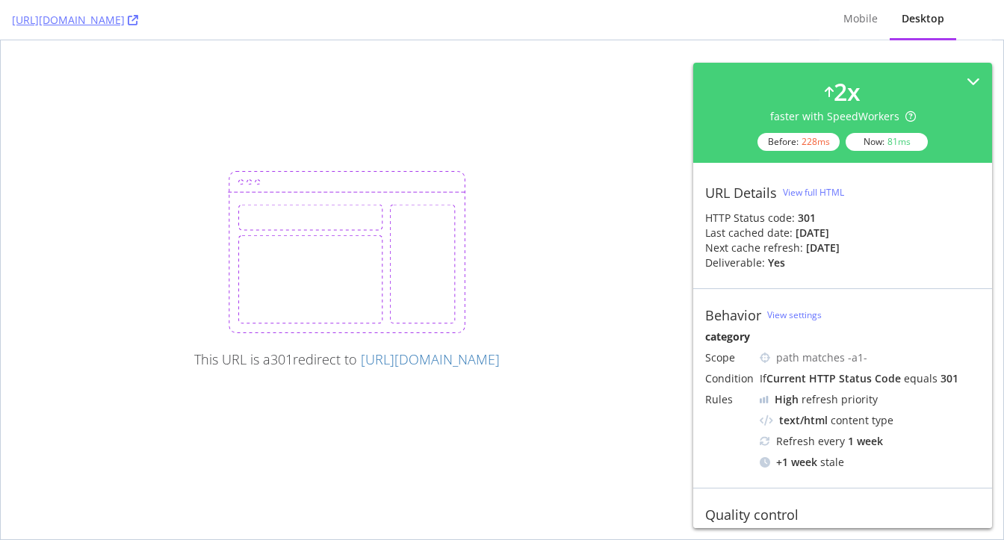  Describe the element at coordinates (813, 192) in the screenshot. I see `div: View full HTML` at that location.